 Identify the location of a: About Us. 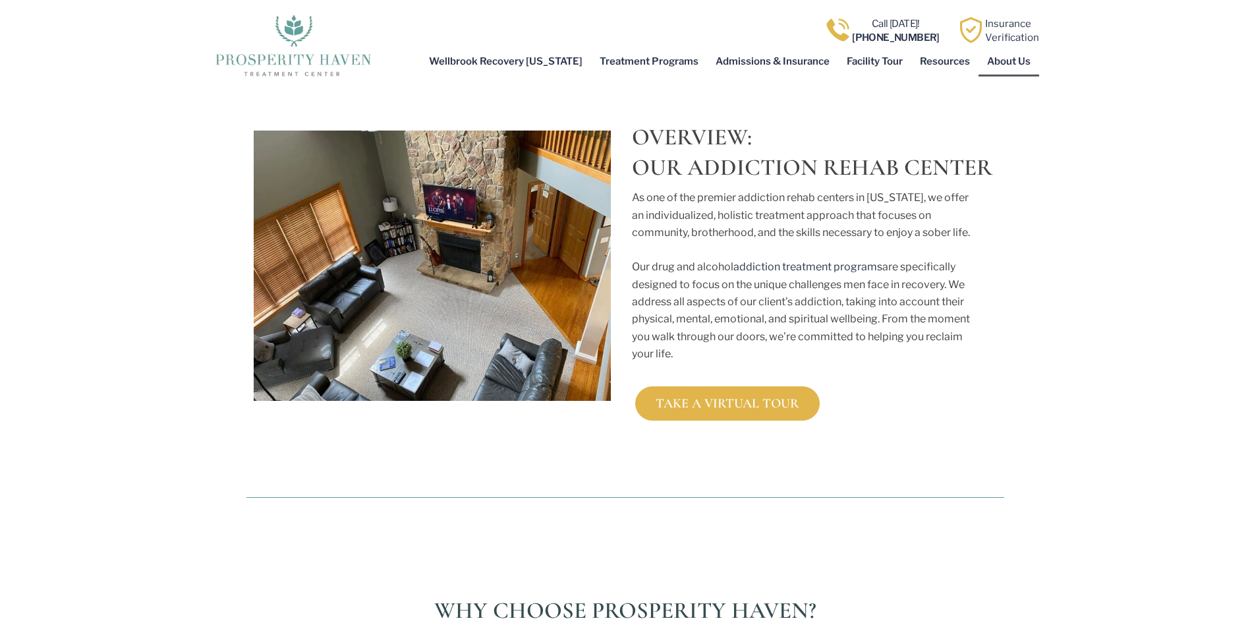
(1009, 61).